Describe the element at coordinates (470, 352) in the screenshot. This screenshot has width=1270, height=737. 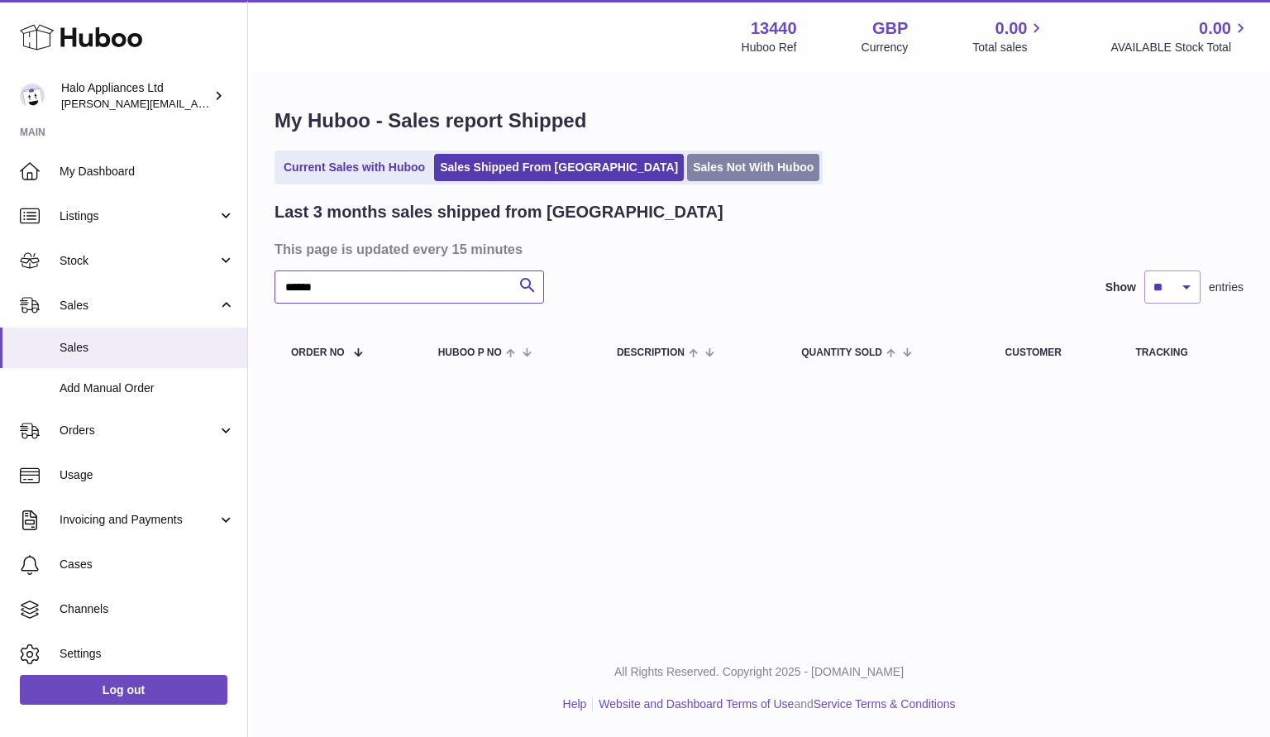
I see `span: Huboo P no` at that location.